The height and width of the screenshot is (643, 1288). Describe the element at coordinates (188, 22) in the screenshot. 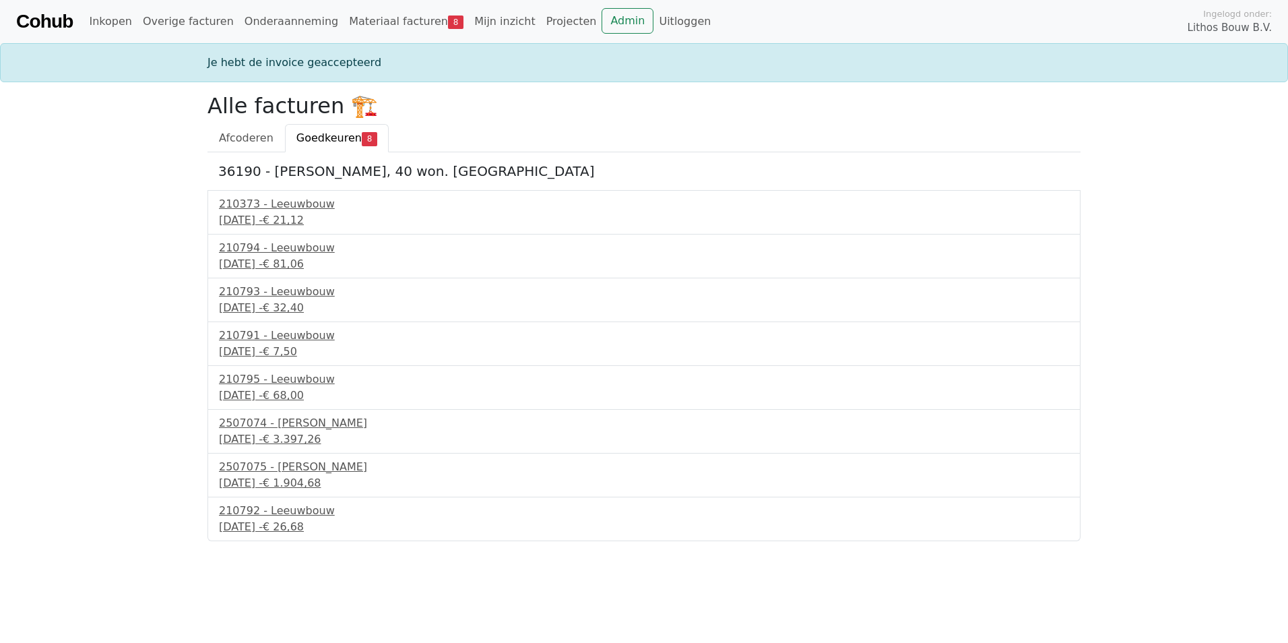

I see `a: Overige facturen` at that location.